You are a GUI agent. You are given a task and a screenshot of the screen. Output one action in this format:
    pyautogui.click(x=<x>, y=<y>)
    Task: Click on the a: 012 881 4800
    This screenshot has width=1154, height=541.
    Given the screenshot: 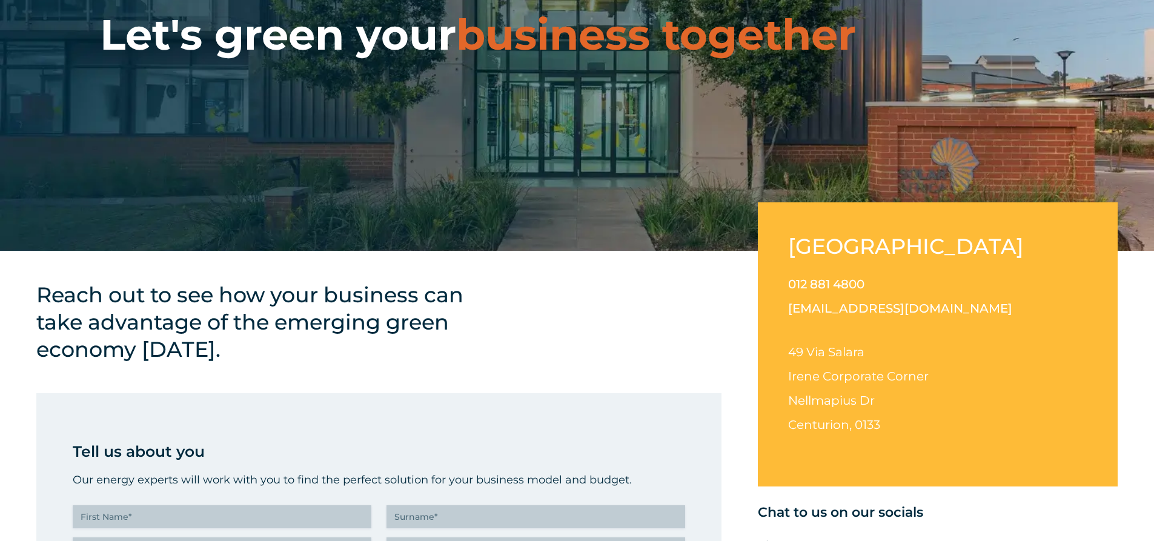 What is the action you would take?
    pyautogui.click(x=826, y=284)
    